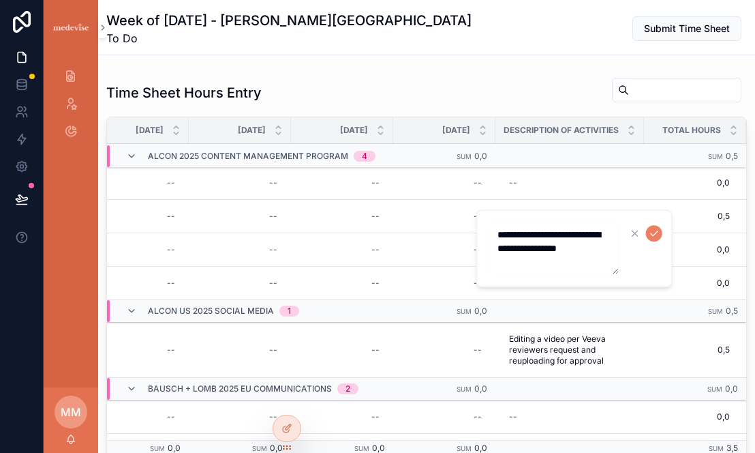 The width and height of the screenshot is (755, 453). What do you see at coordinates (687, 29) in the screenshot?
I see `span: Submit Time Sheet` at bounding box center [687, 29].